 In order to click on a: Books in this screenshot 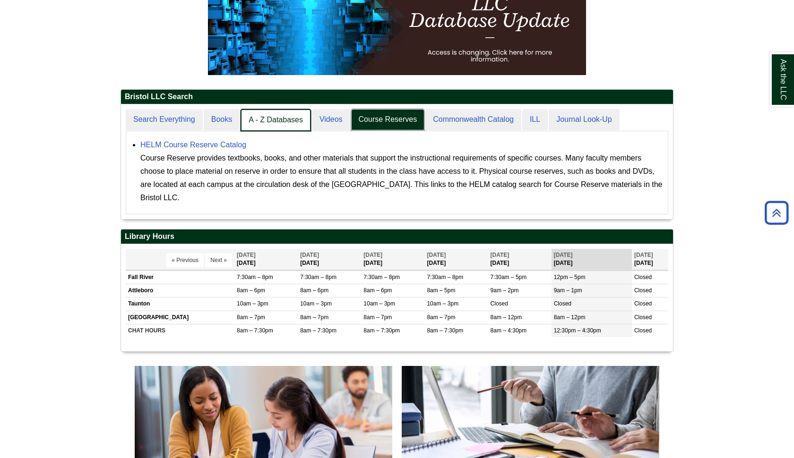, I will do `click(222, 120)`.